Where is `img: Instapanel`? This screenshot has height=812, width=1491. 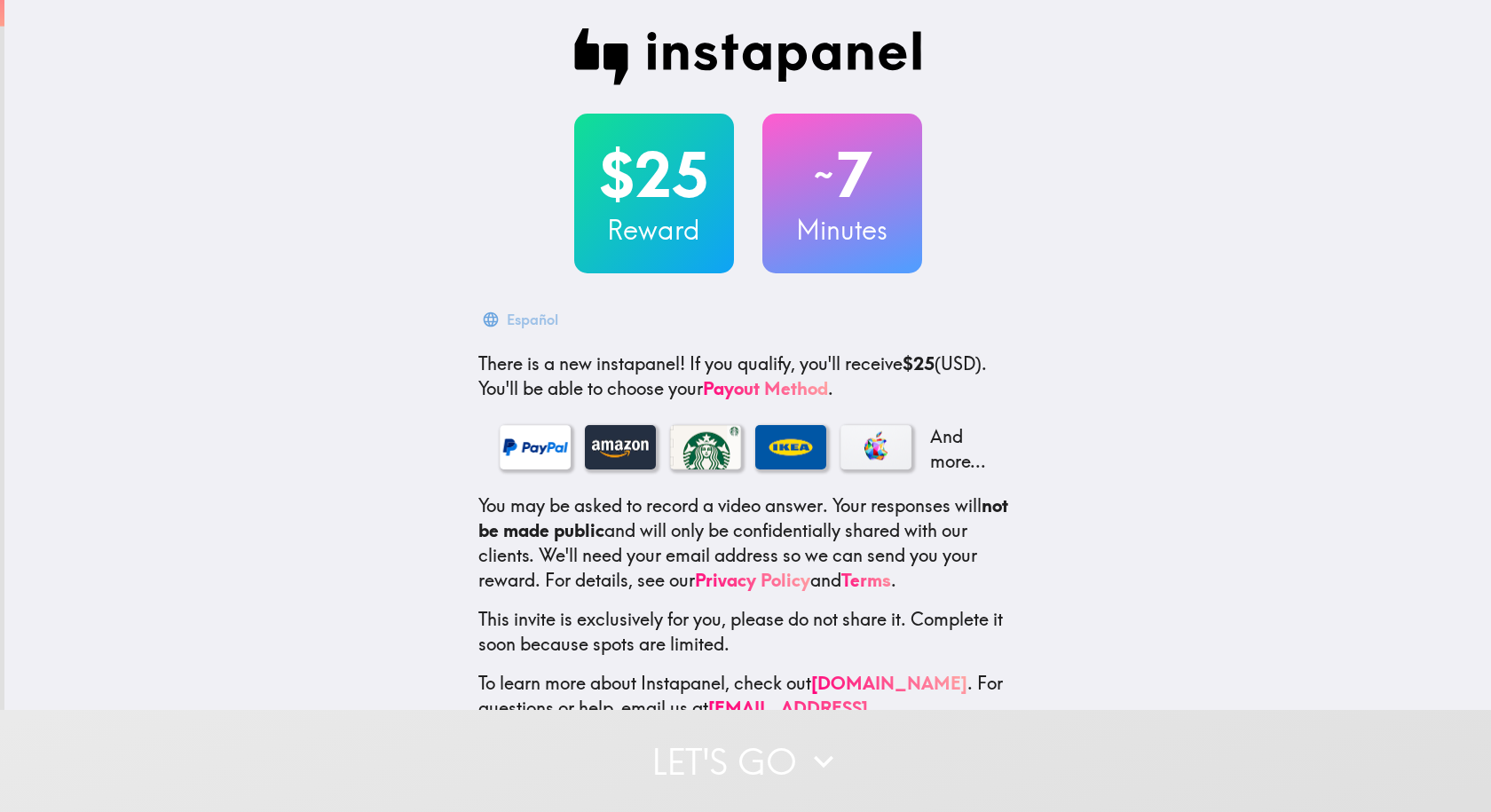
img: Instapanel is located at coordinates (748, 57).